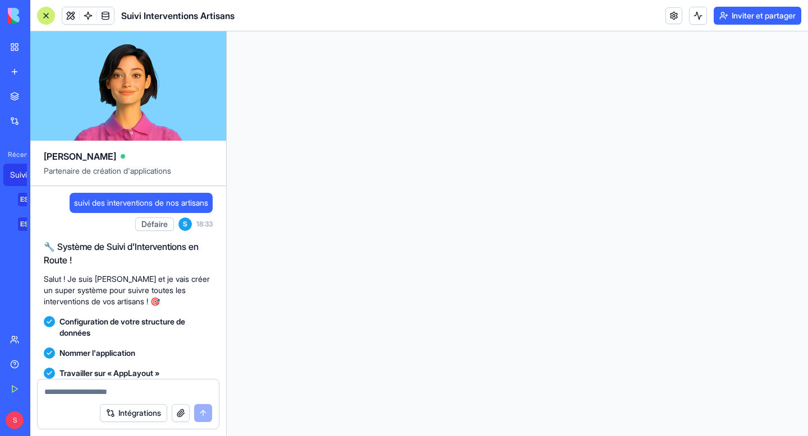  Describe the element at coordinates (26, 175) in the screenshot. I see `a: Suivi Interventions Artisans` at that location.